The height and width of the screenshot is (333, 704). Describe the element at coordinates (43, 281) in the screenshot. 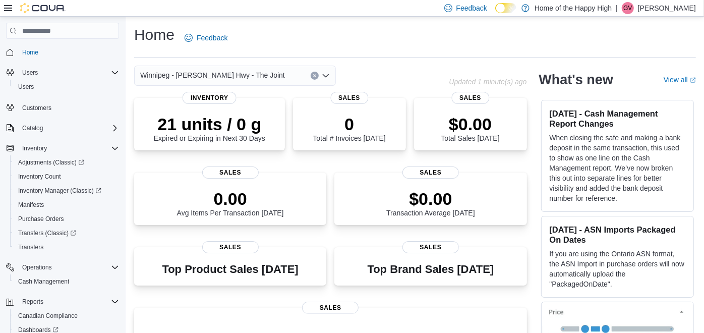

I see `a: Cash Management` at that location.